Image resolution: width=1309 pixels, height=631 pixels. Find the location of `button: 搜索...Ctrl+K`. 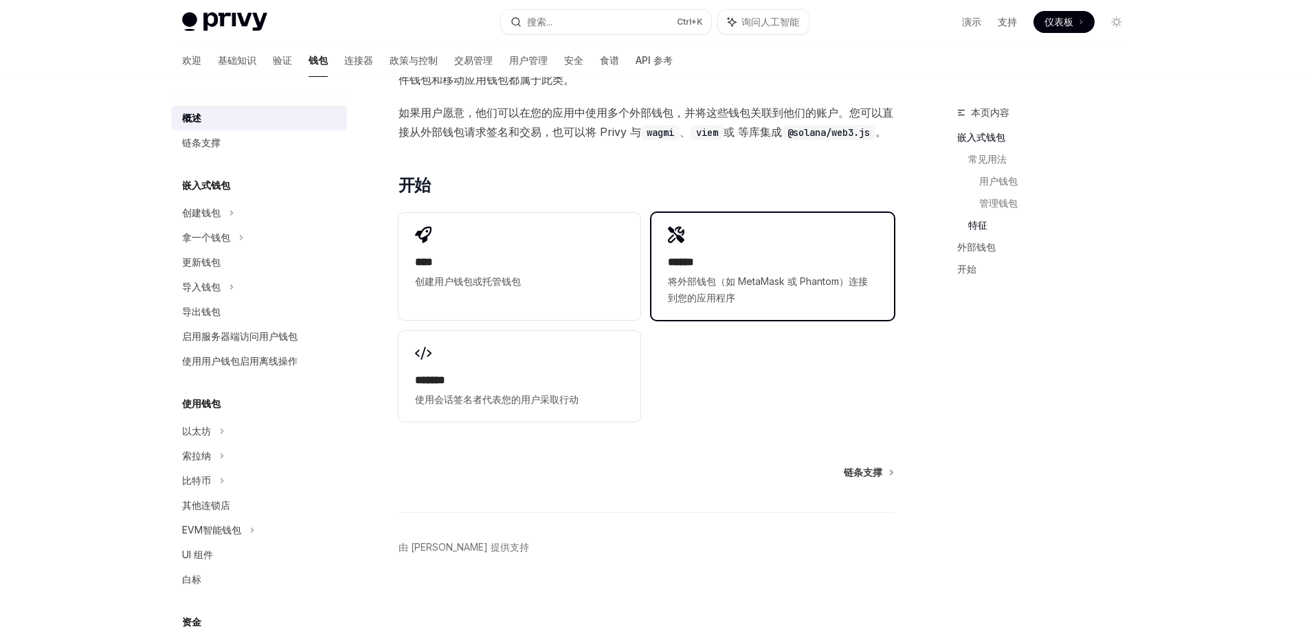

button: 搜索...Ctrl+K is located at coordinates (606, 22).